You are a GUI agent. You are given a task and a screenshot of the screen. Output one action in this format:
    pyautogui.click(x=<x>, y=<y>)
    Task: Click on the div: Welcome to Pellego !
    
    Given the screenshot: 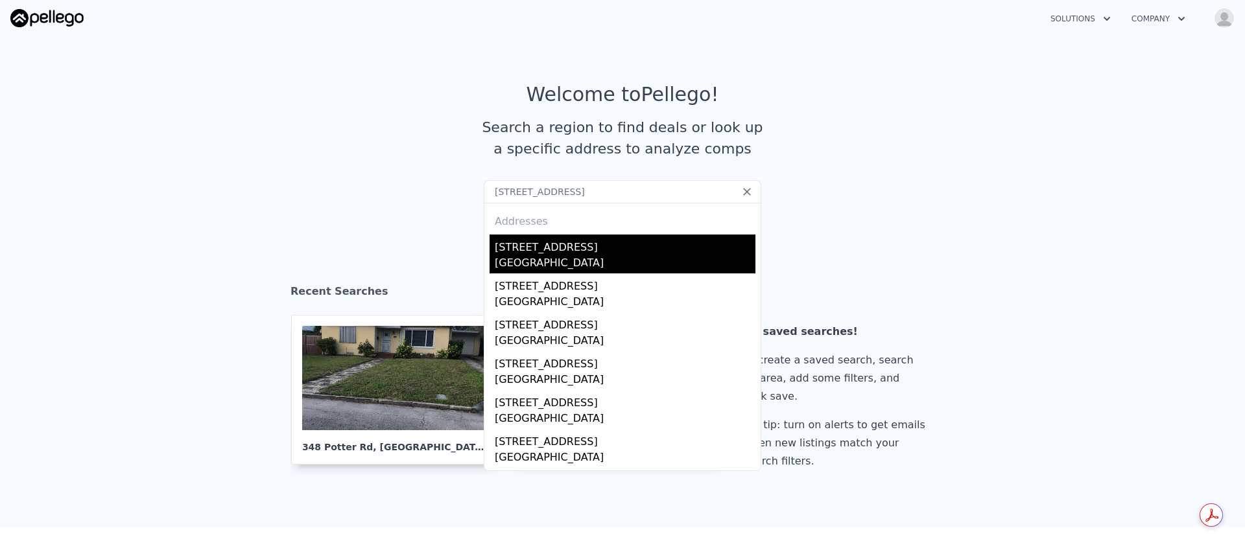 What is the action you would take?
    pyautogui.click(x=622, y=95)
    